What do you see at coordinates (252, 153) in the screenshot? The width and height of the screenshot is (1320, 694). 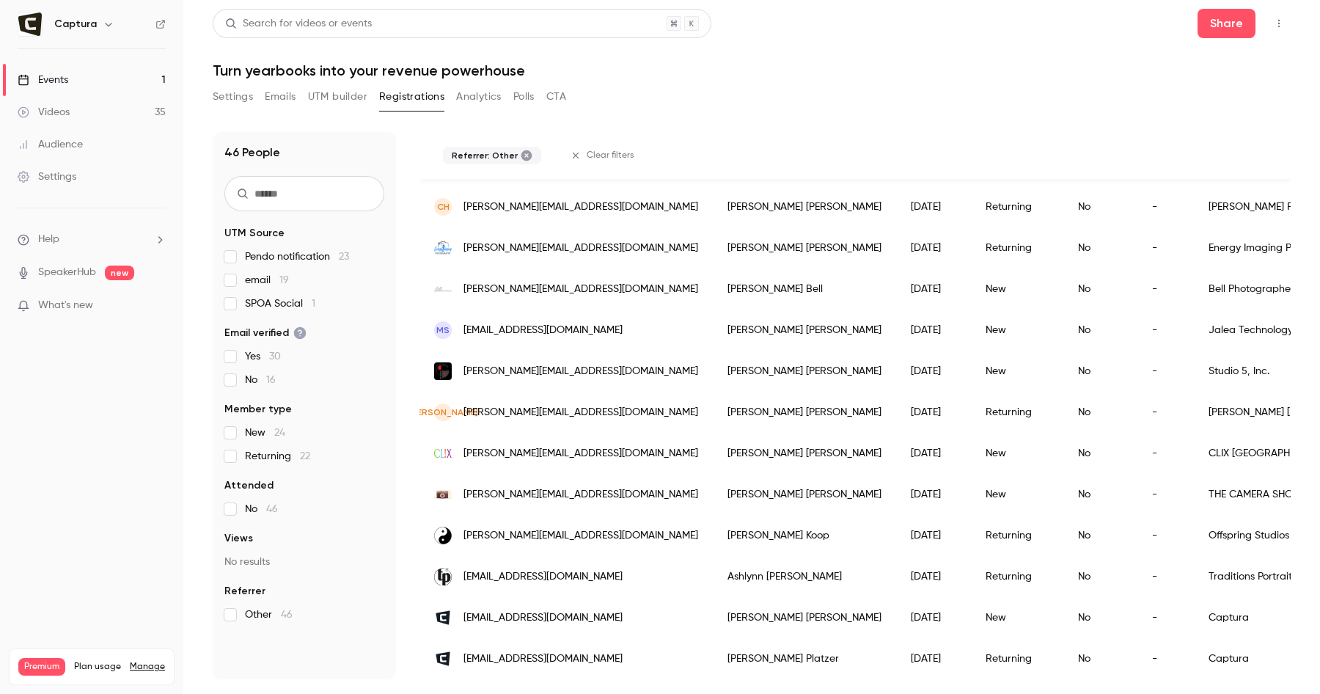 I see `h1: 46 People` at bounding box center [252, 153].